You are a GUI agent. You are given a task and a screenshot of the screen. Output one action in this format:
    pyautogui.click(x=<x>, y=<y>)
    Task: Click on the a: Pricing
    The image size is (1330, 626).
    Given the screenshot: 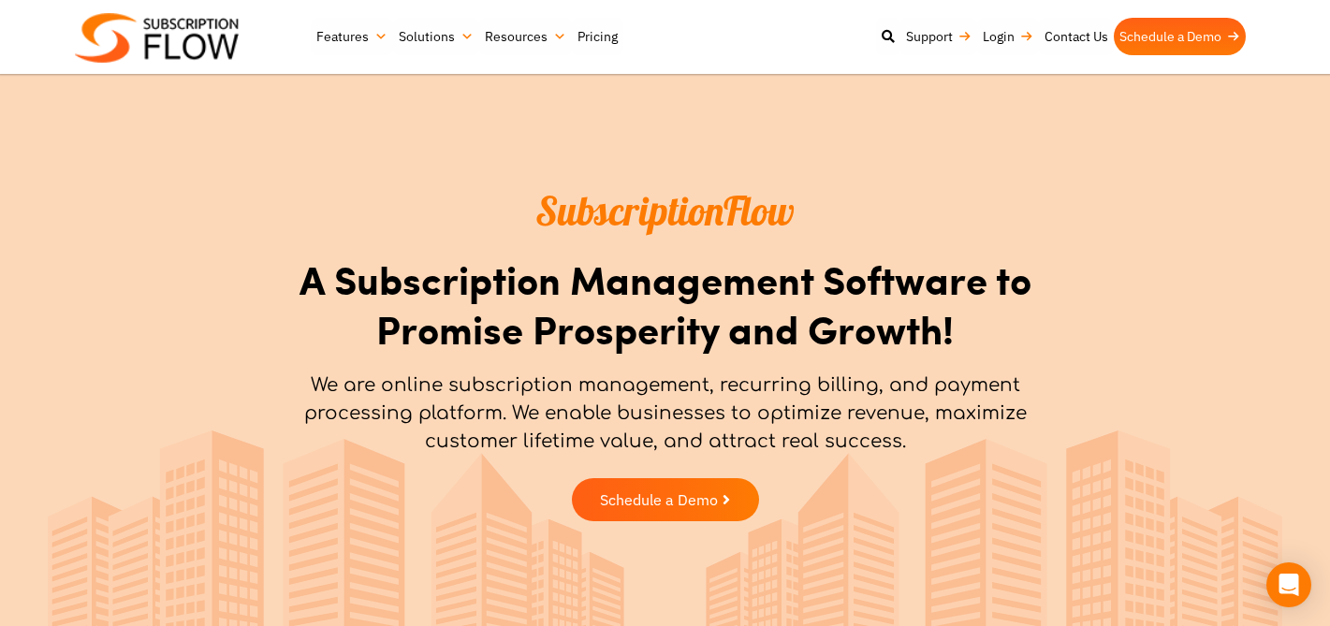 What is the action you would take?
    pyautogui.click(x=597, y=37)
    